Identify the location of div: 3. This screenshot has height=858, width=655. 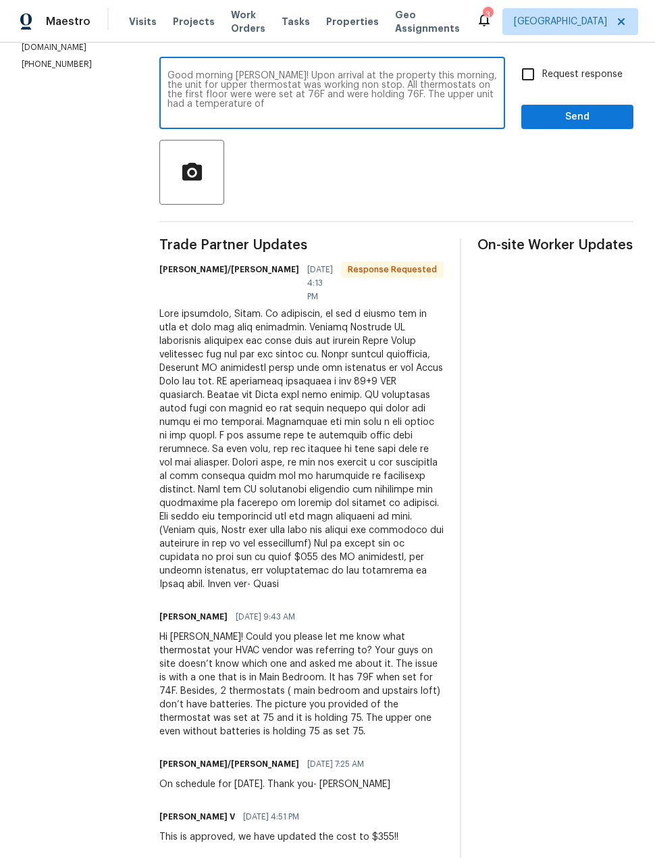
(488, 15).